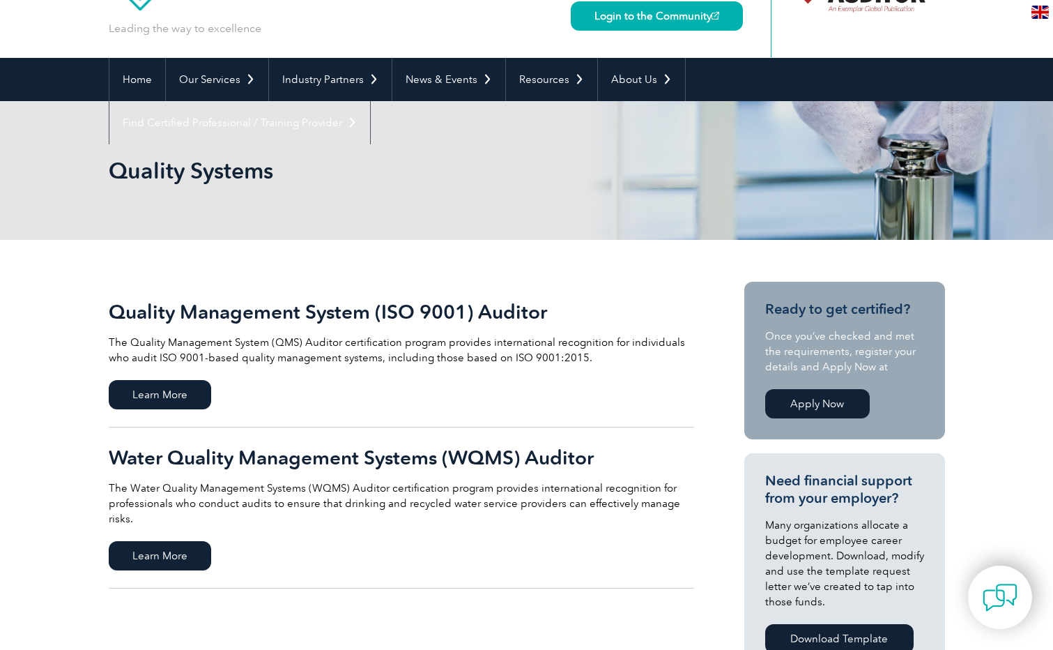 Image resolution: width=1053 pixels, height=650 pixels. Describe the element at coordinates (845, 309) in the screenshot. I see `h3: Ready to get certified?` at that location.